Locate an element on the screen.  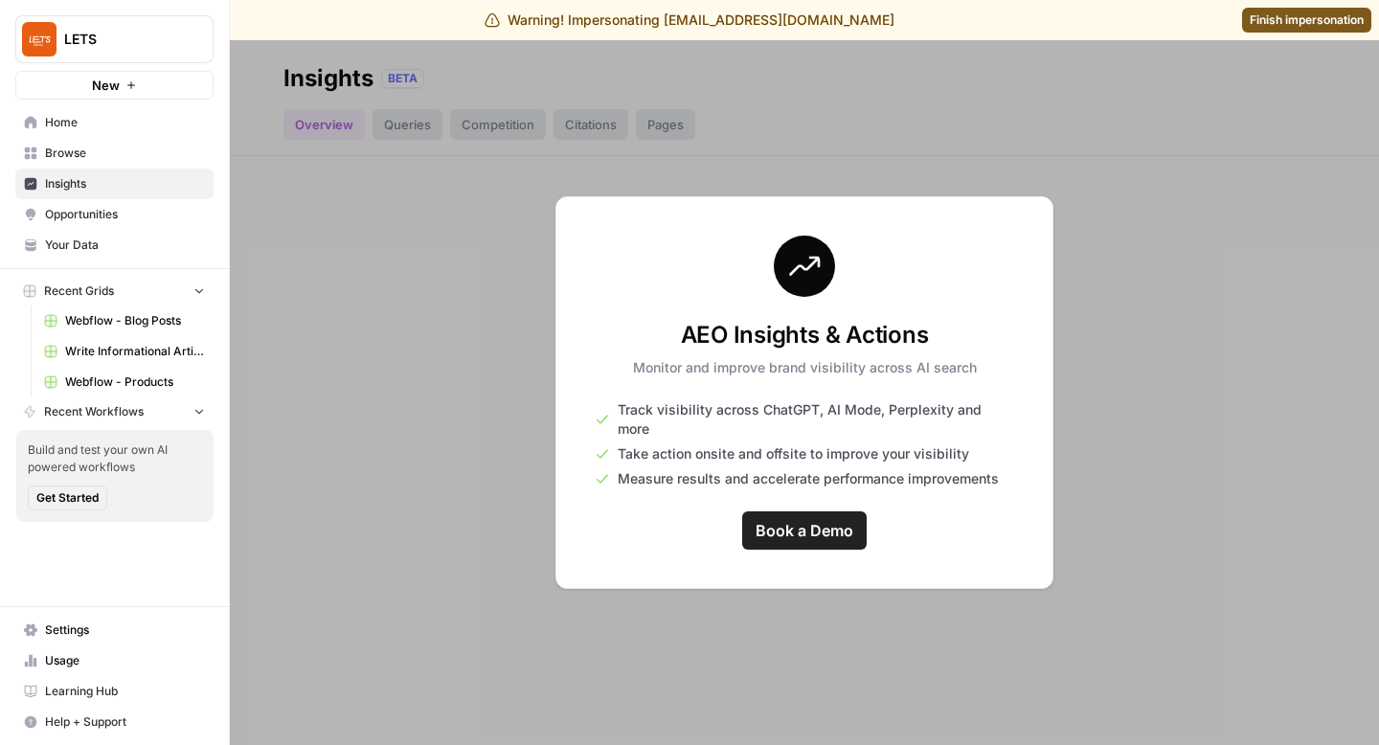
span: Write Informational Article is located at coordinates (135, 351).